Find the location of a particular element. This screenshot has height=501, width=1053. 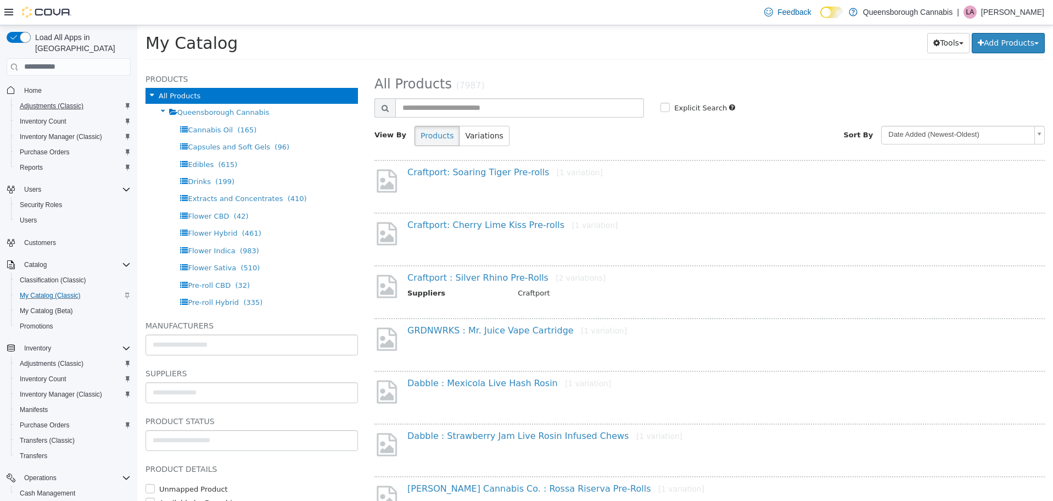

span: (199) is located at coordinates (87, 156).